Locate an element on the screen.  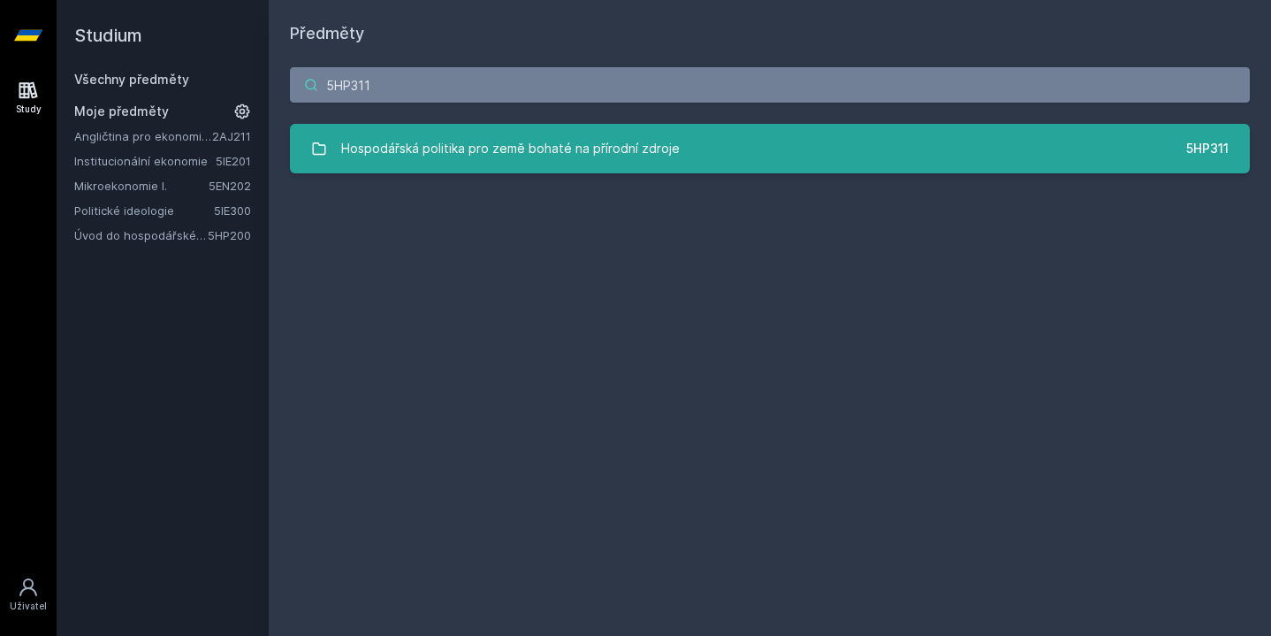
a: Politické ideologie is located at coordinates (144, 210).